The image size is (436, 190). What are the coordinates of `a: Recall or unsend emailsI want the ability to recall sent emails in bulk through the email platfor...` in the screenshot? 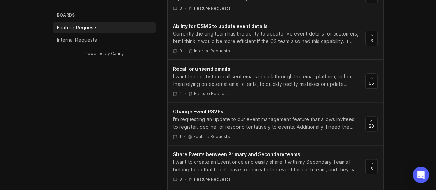 It's located at (269, 81).